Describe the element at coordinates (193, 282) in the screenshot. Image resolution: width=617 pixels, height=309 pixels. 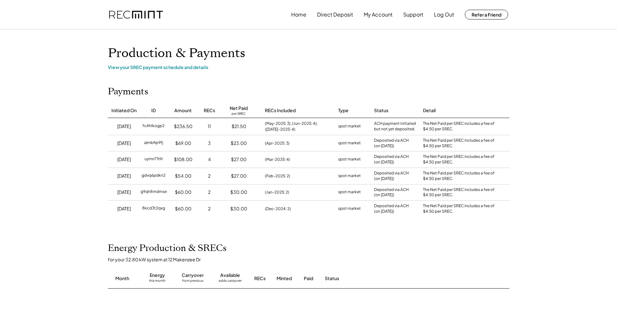
I see `div: from previous` at that location.